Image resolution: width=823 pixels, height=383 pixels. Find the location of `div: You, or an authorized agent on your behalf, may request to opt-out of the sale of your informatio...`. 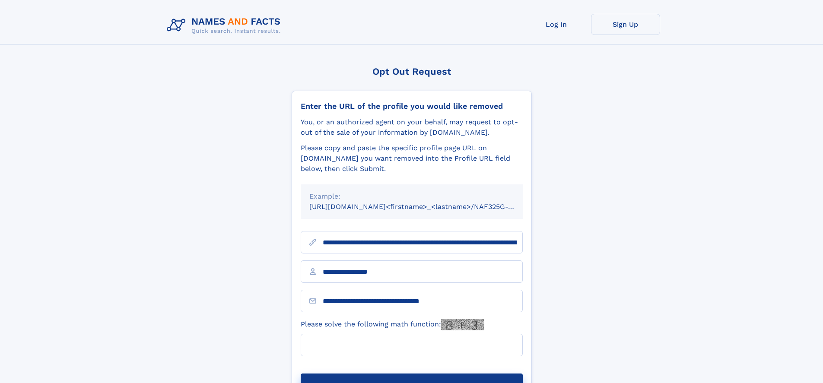

div: You, or an authorized agent on your behalf, may request to opt-out of the sale of your informatio... is located at coordinates (412, 127).